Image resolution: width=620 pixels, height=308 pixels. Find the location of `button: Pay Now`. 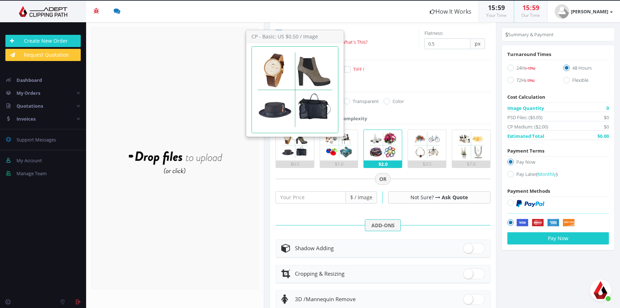

button: Pay Now is located at coordinates (558, 238).